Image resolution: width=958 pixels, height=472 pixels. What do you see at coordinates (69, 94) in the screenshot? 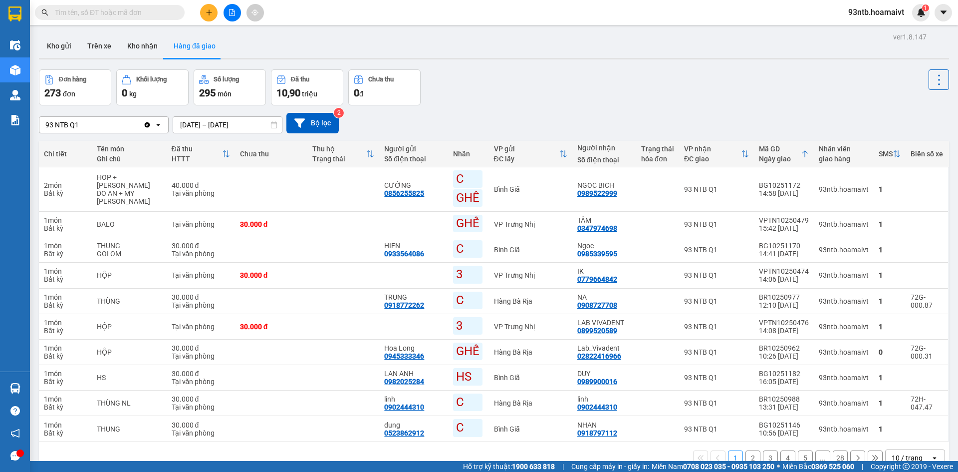
I see `span: đơn` at bounding box center [69, 94].